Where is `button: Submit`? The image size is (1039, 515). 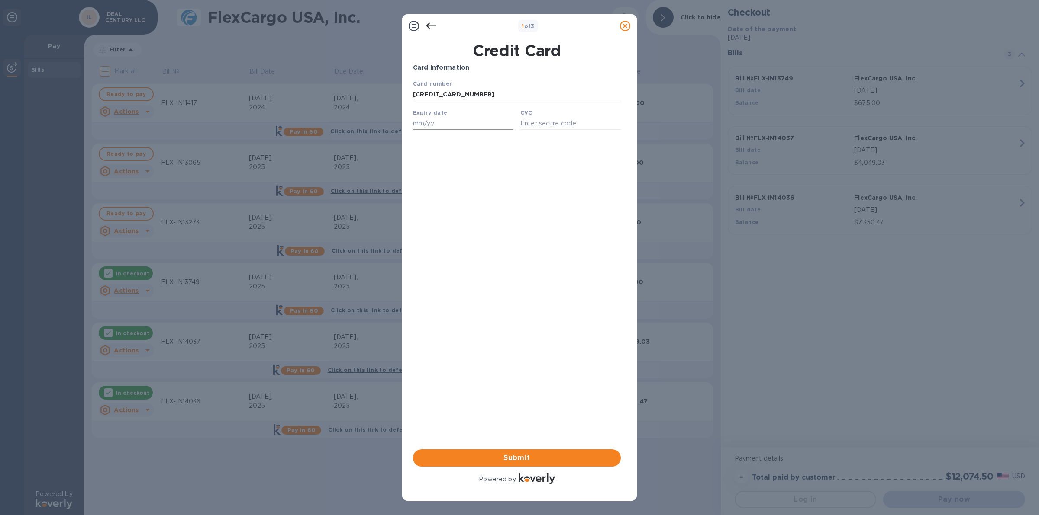 button: Submit is located at coordinates (517, 458).